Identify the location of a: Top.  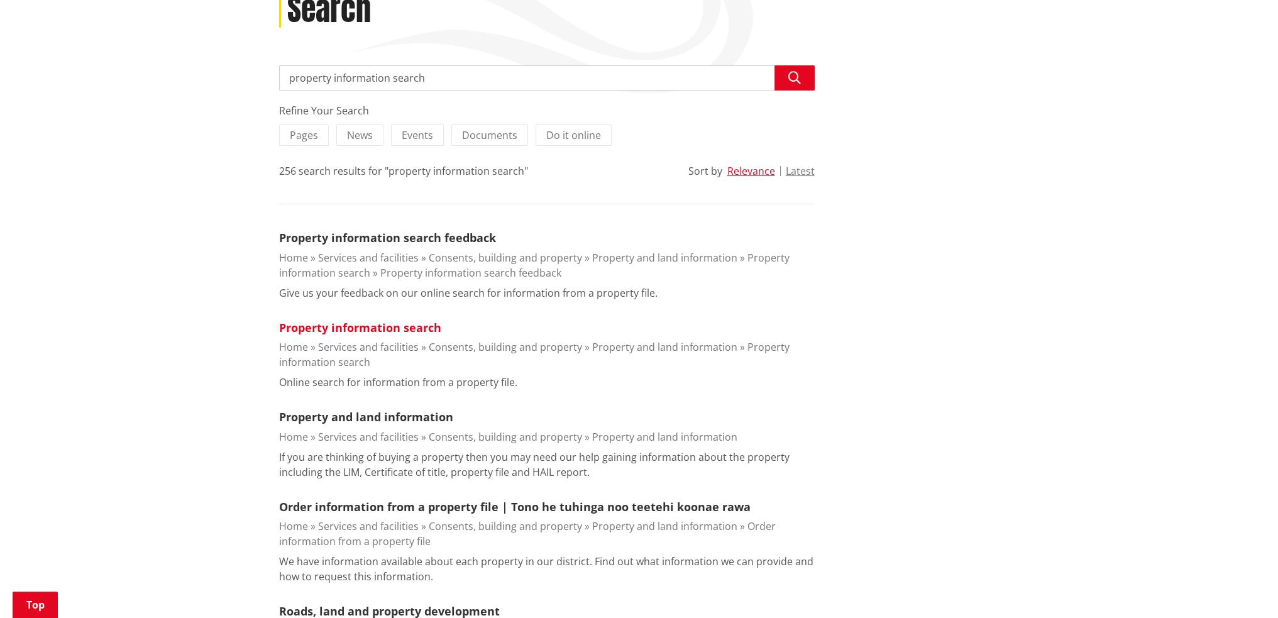
(35, 605).